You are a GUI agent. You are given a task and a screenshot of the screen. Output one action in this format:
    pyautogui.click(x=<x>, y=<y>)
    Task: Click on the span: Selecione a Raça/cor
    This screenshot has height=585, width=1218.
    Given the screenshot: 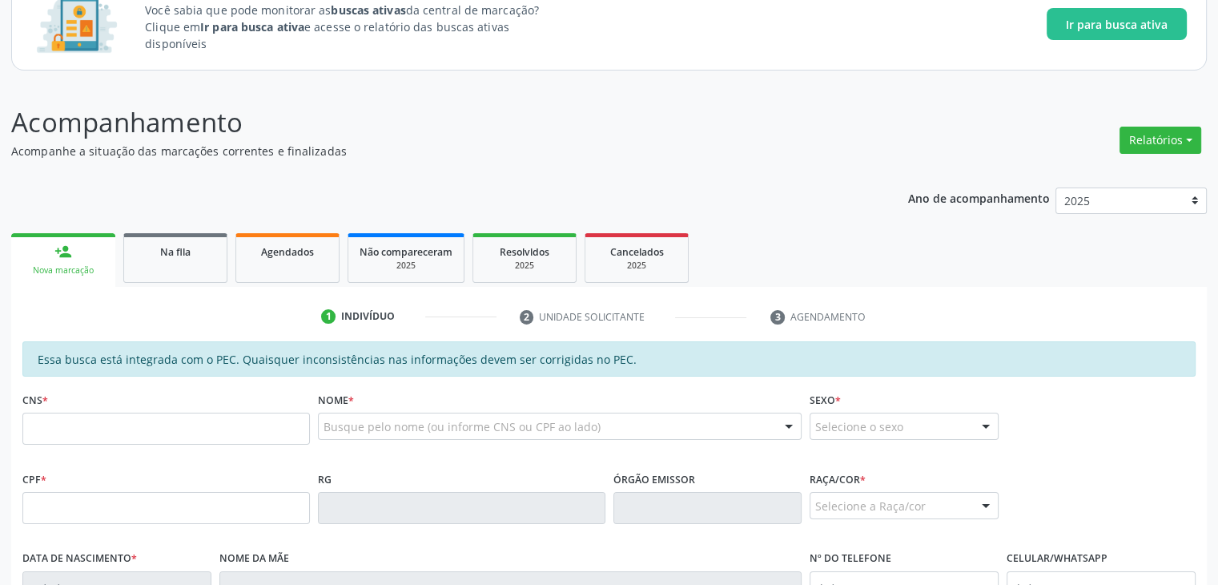 What is the action you would take?
    pyautogui.click(x=871, y=505)
    